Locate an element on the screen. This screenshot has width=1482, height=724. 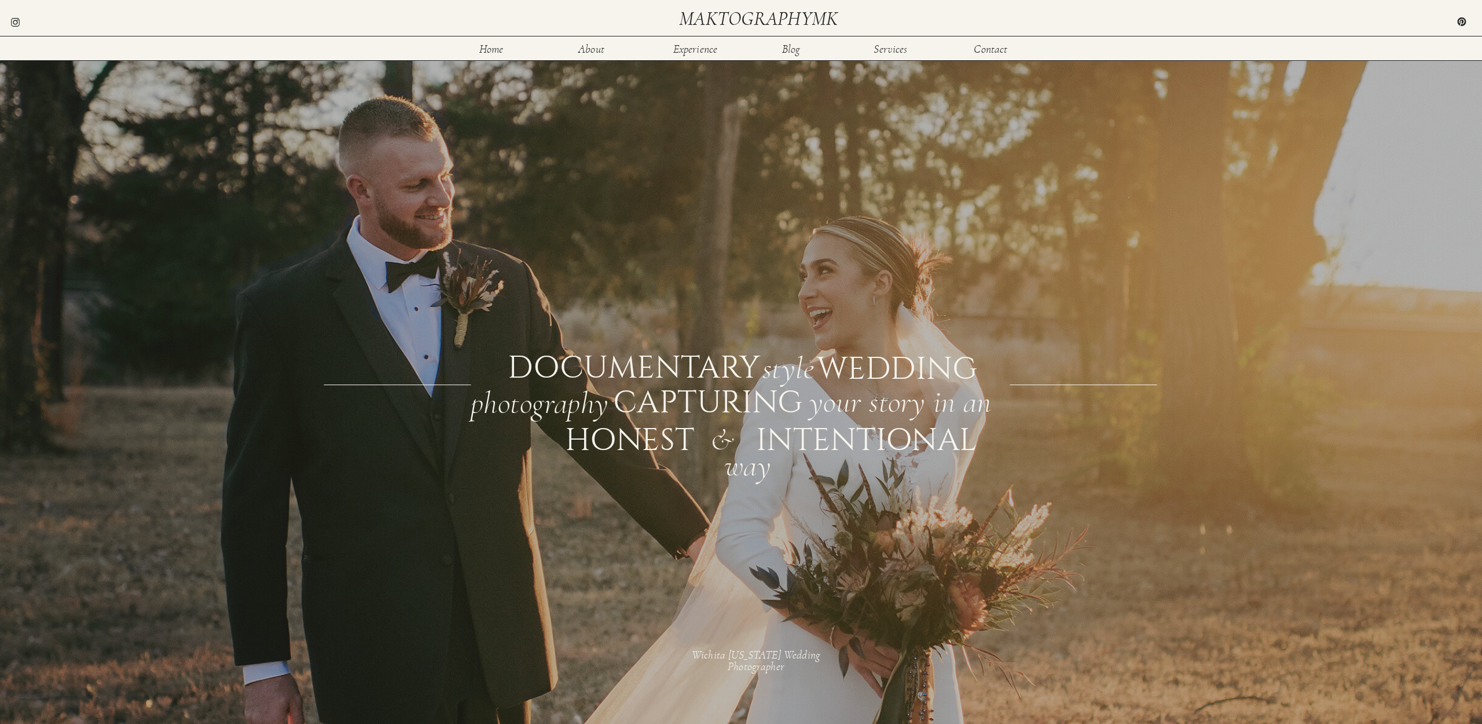
h2: maktographymk is located at coordinates (761, 19).